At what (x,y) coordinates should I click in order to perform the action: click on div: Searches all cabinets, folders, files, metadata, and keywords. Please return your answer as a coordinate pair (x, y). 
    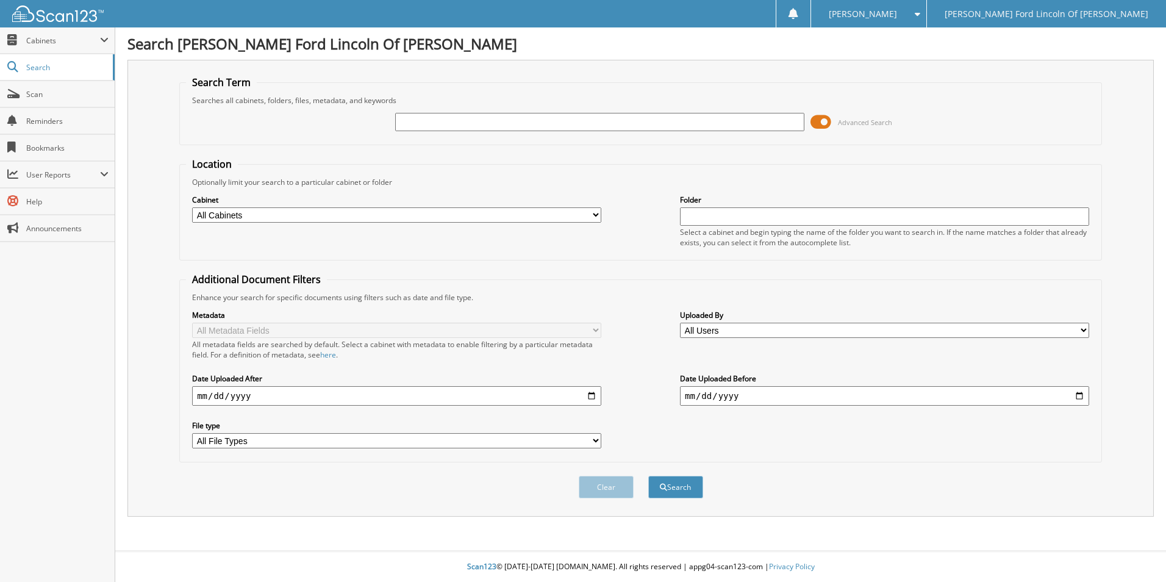
    Looking at the image, I should click on (640, 100).